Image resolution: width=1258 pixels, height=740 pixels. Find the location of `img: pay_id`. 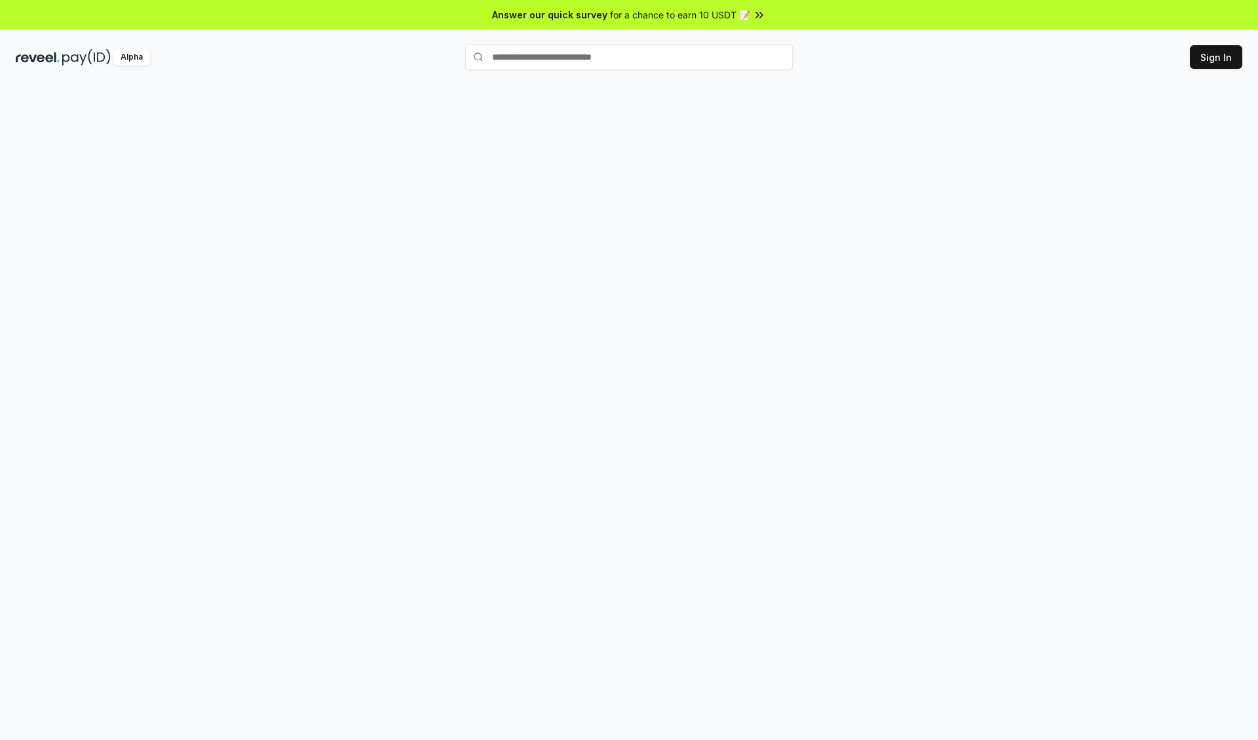

img: pay_id is located at coordinates (86, 57).